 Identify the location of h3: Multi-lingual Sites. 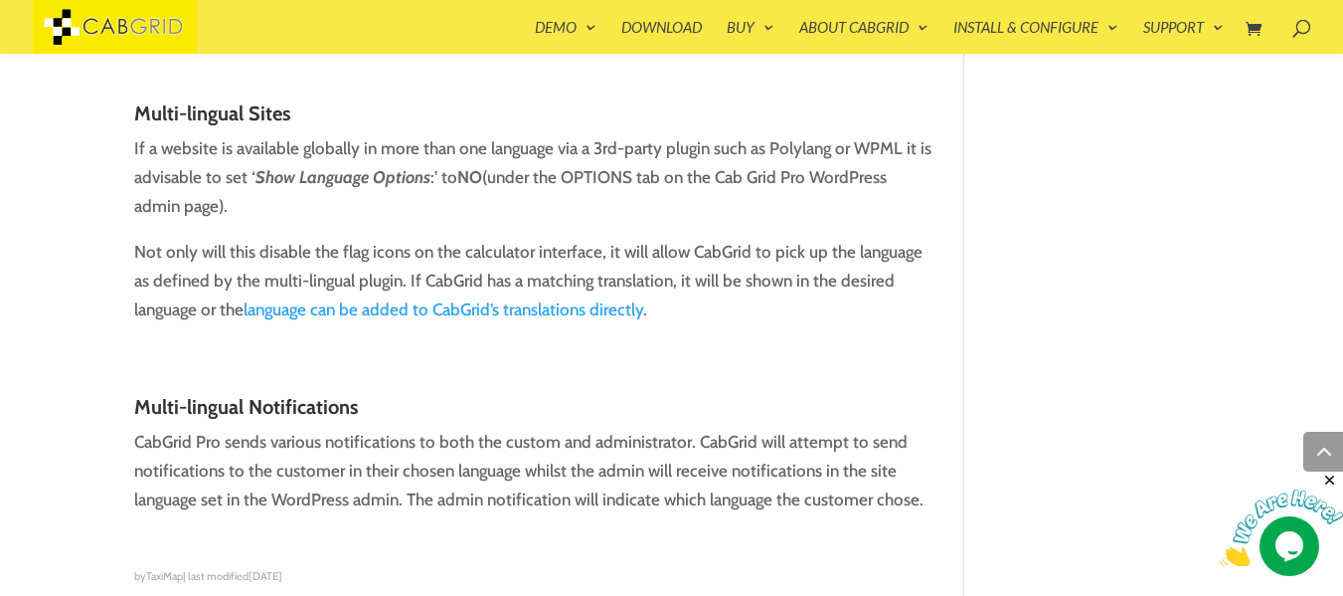
(533, 118).